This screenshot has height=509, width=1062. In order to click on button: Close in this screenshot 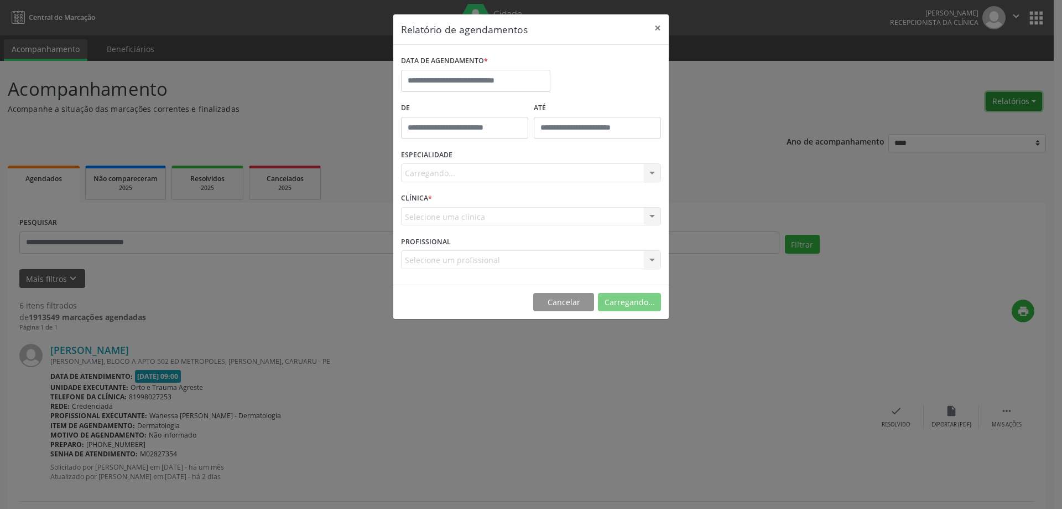, I will do `click(658, 28)`.